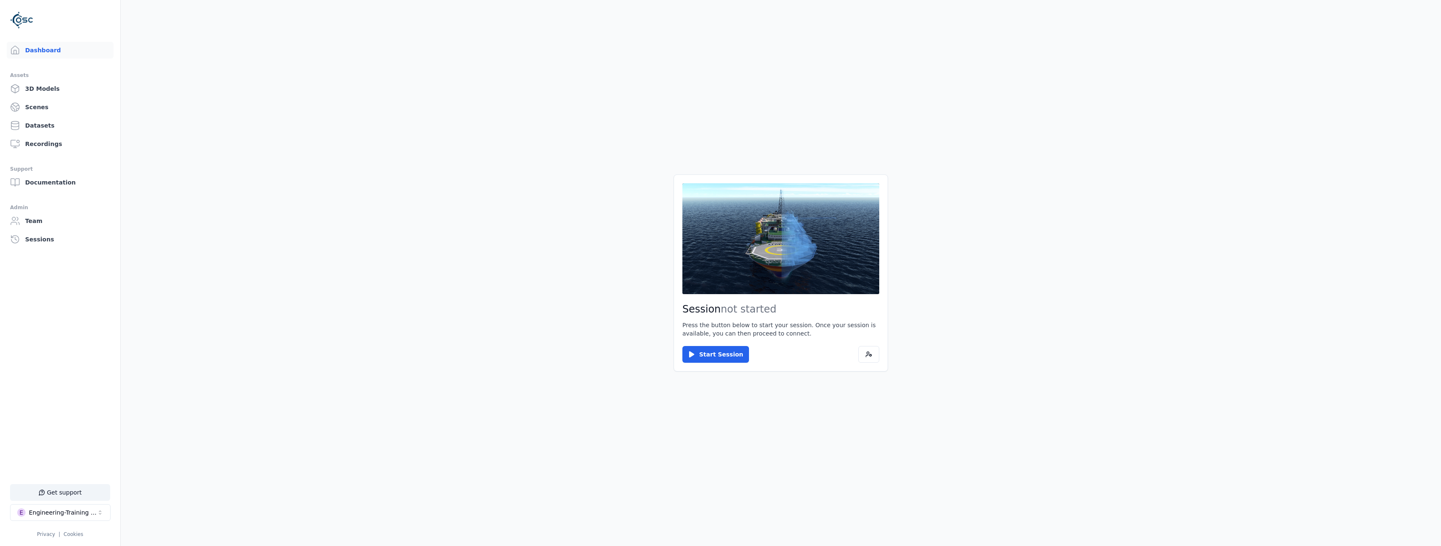  What do you see at coordinates (73, 535) in the screenshot?
I see `a: Cookies` at bounding box center [73, 535].